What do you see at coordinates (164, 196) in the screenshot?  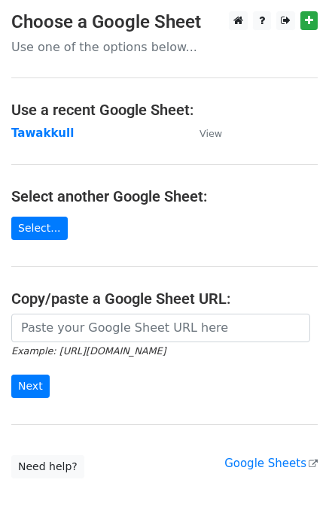 I see `h4: Select another Google Sheet:` at bounding box center [164, 196].